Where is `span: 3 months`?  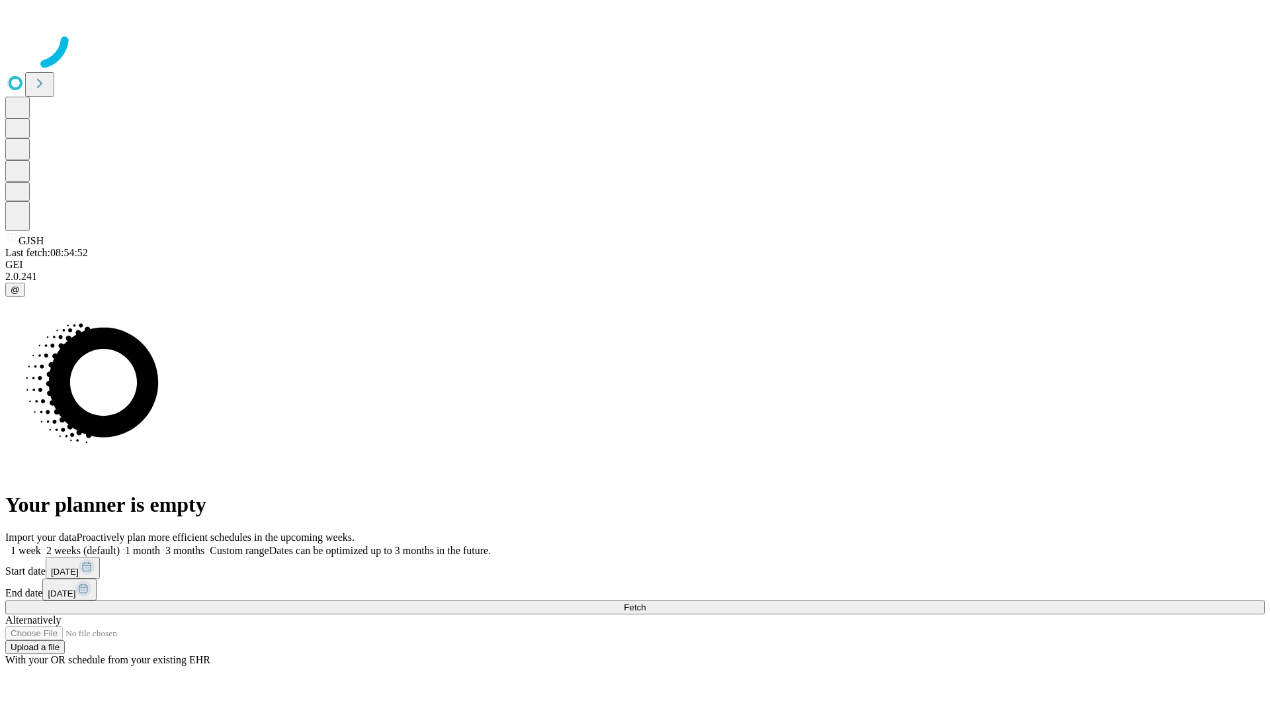
span: 3 months is located at coordinates (185, 550).